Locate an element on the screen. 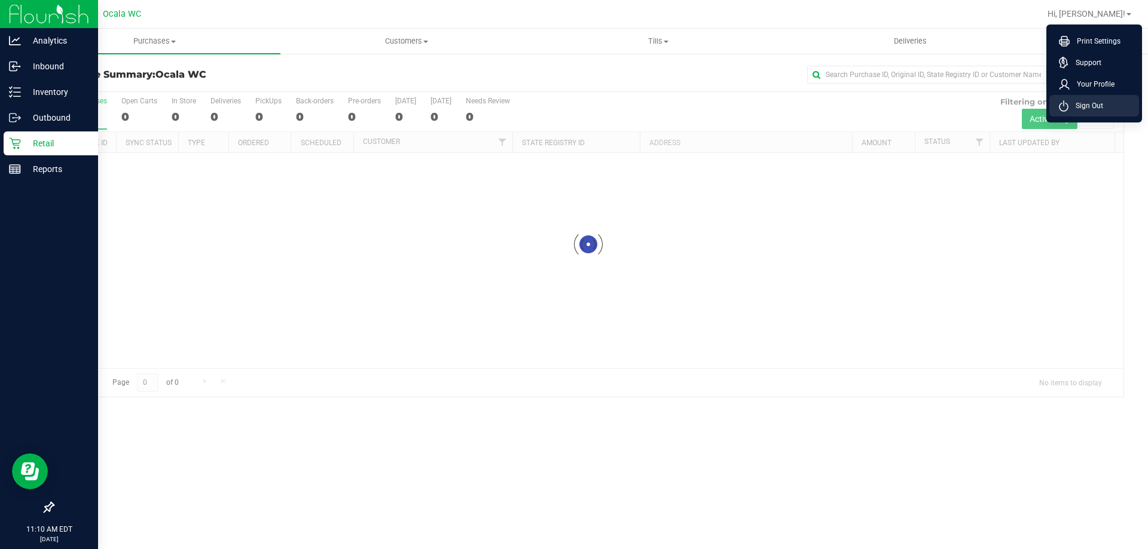 Image resolution: width=1148 pixels, height=549 pixels. p: Analytics is located at coordinates (57, 41).